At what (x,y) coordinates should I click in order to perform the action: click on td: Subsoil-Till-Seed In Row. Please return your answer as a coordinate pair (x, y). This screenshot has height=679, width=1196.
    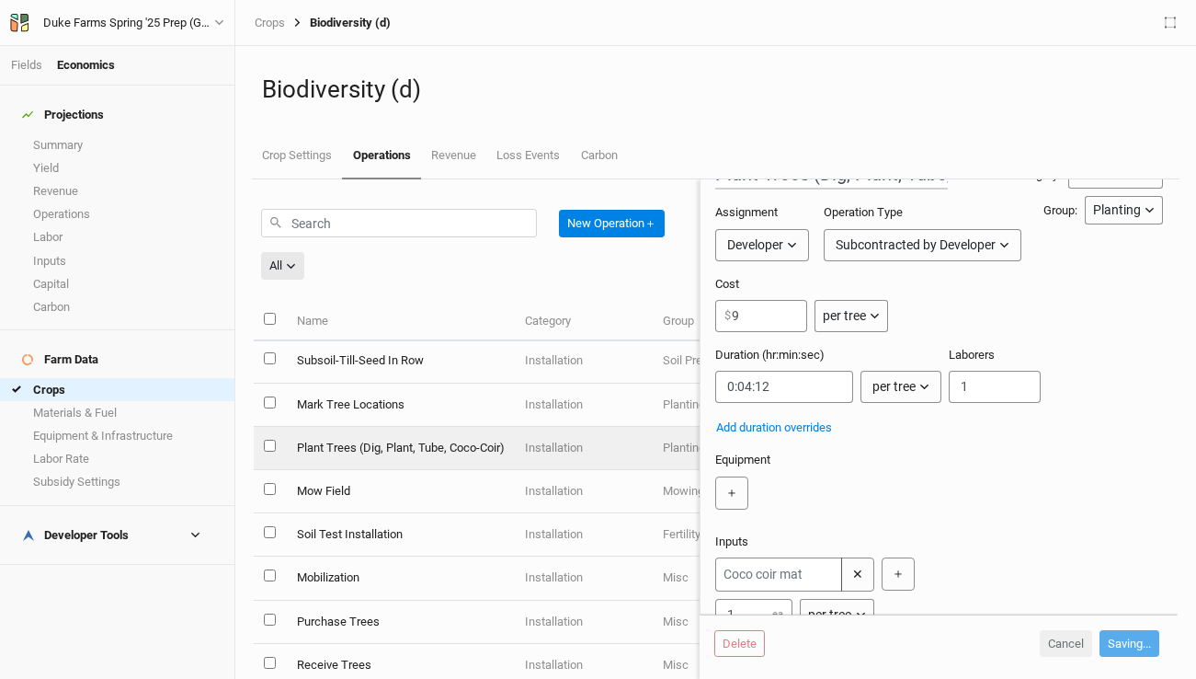
    Looking at the image, I should click on (400, 360).